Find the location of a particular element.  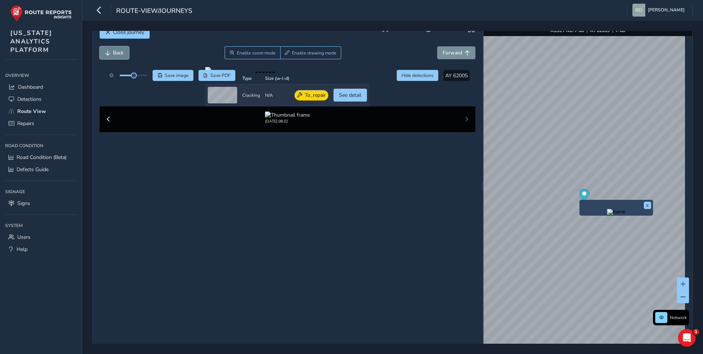

button: PDF is located at coordinates (217, 75).